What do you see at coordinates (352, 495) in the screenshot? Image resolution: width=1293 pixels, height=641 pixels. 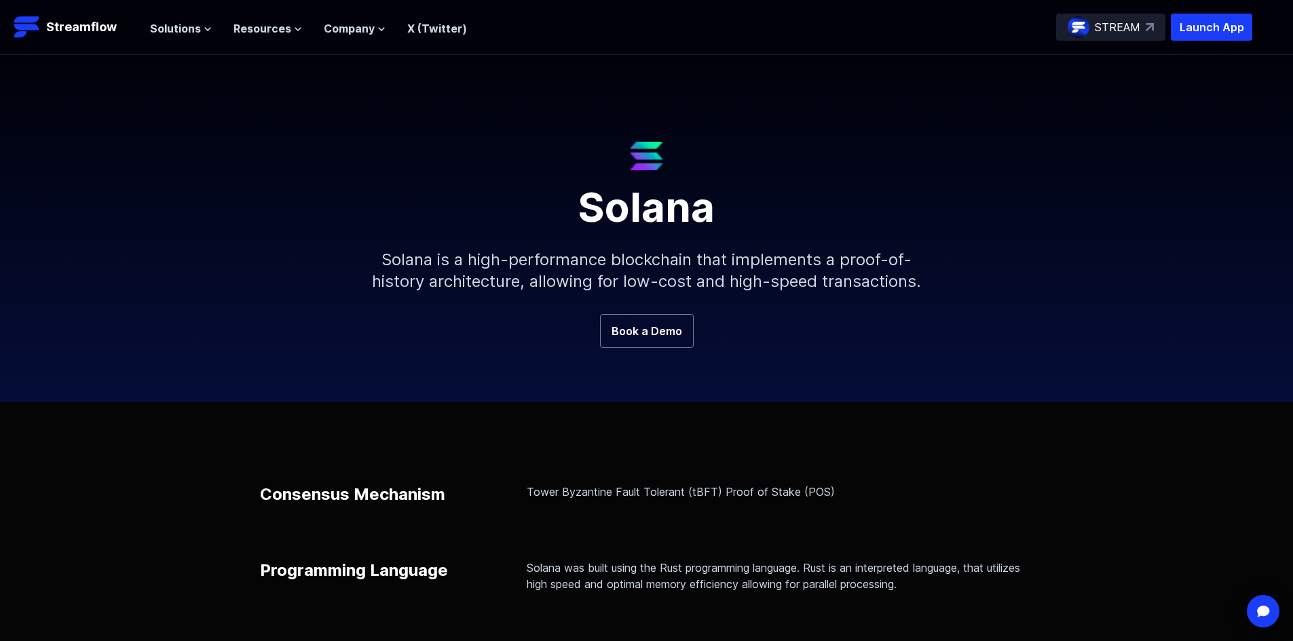 I see `p: Consensus Mechanism` at bounding box center [352, 495].